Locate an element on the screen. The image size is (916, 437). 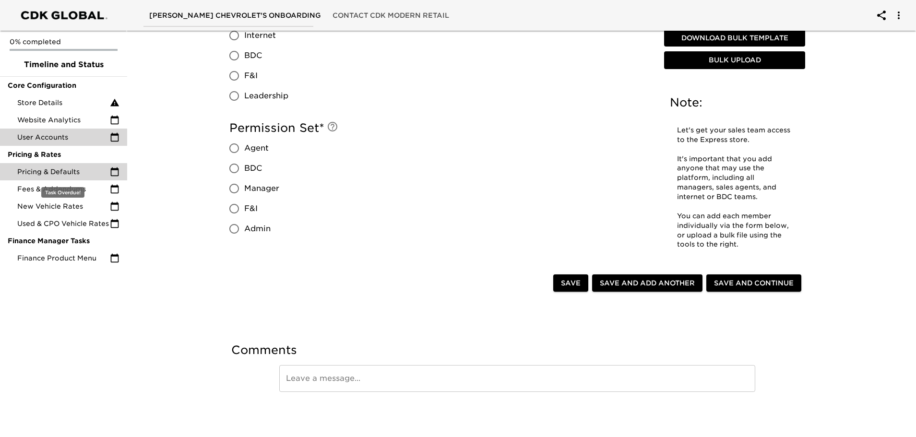
p: Let's get your sales team access to the Express store. is located at coordinates (735, 135).